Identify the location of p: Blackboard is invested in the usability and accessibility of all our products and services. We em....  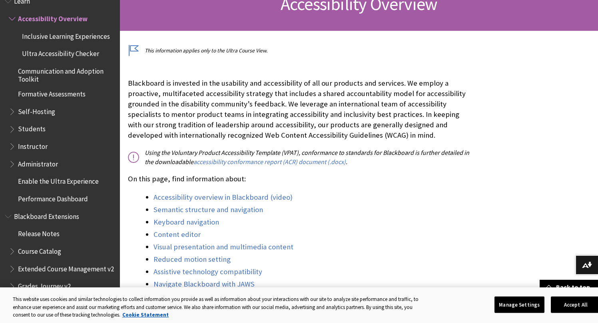
(300, 109).